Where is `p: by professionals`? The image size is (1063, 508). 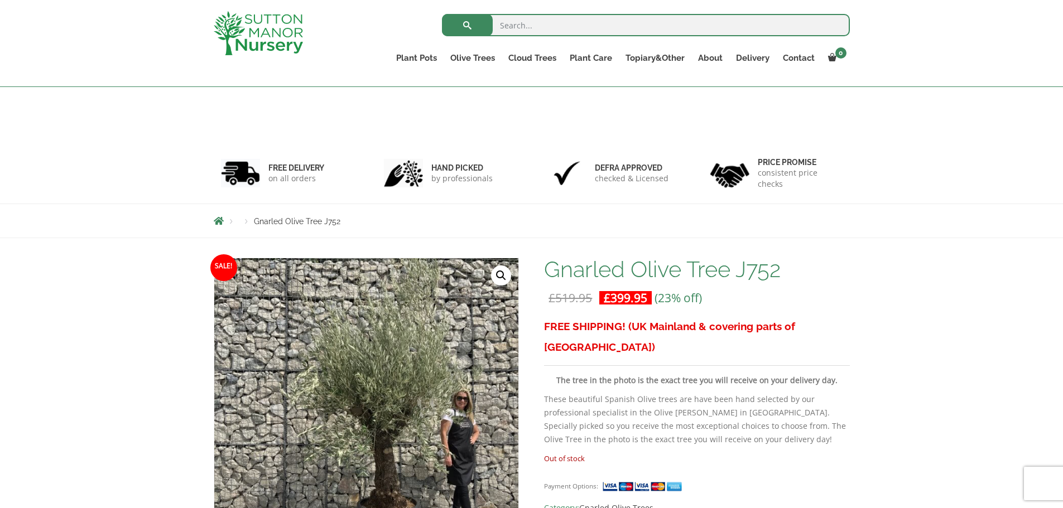
p: by professionals is located at coordinates (462, 178).